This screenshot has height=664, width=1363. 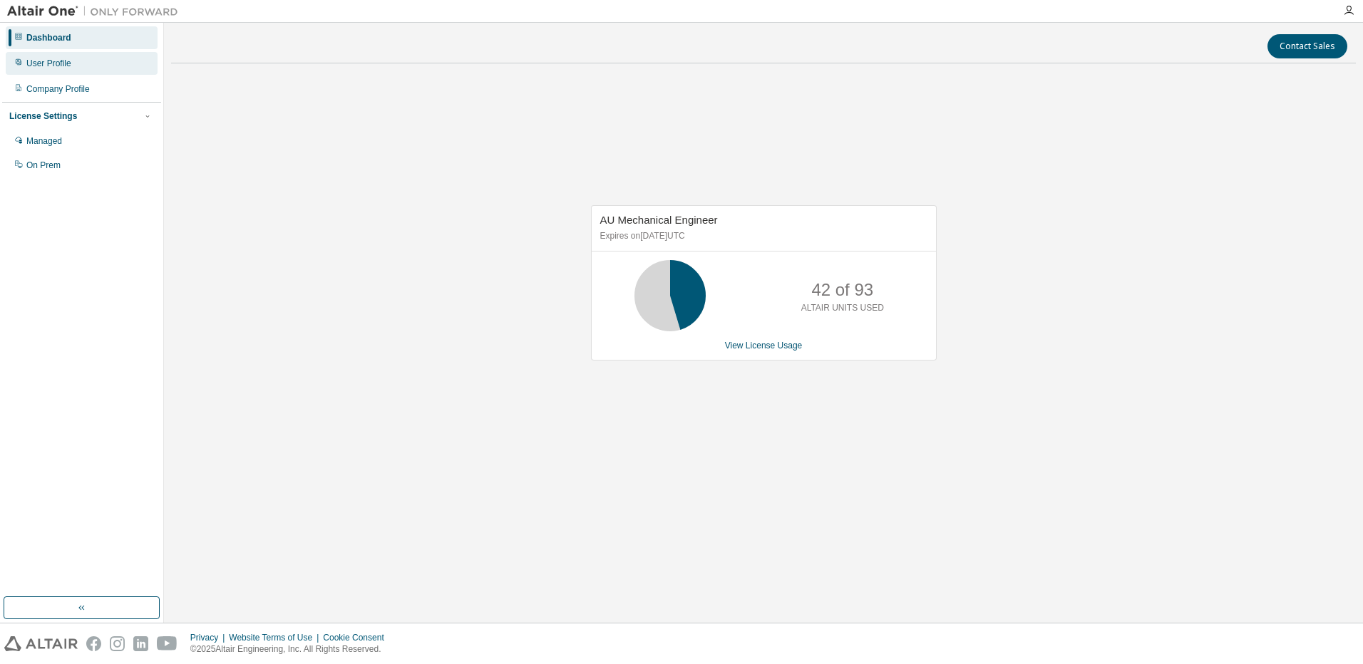 What do you see at coordinates (96, 11) in the screenshot?
I see `img: Altair One` at bounding box center [96, 11].